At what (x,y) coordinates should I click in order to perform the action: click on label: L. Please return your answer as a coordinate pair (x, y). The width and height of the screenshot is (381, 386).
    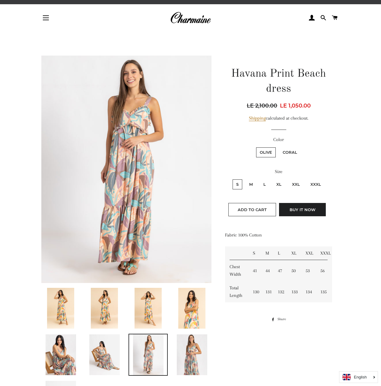
    Looking at the image, I should click on (265, 184).